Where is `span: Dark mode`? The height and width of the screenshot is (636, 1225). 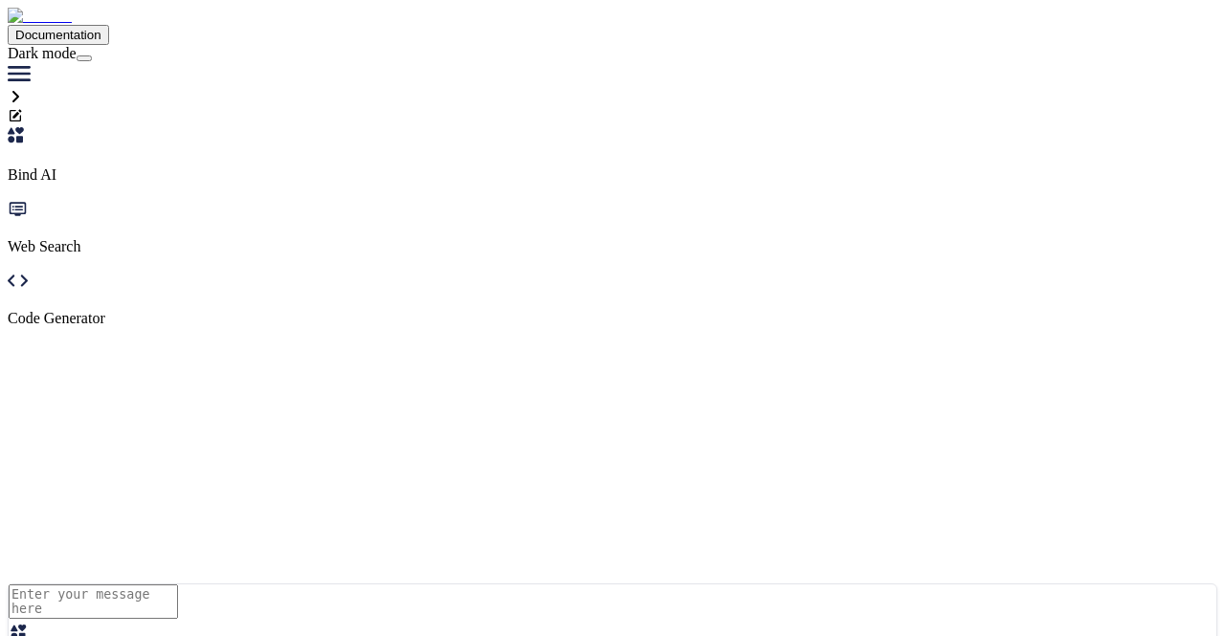 span: Dark mode is located at coordinates (42, 53).